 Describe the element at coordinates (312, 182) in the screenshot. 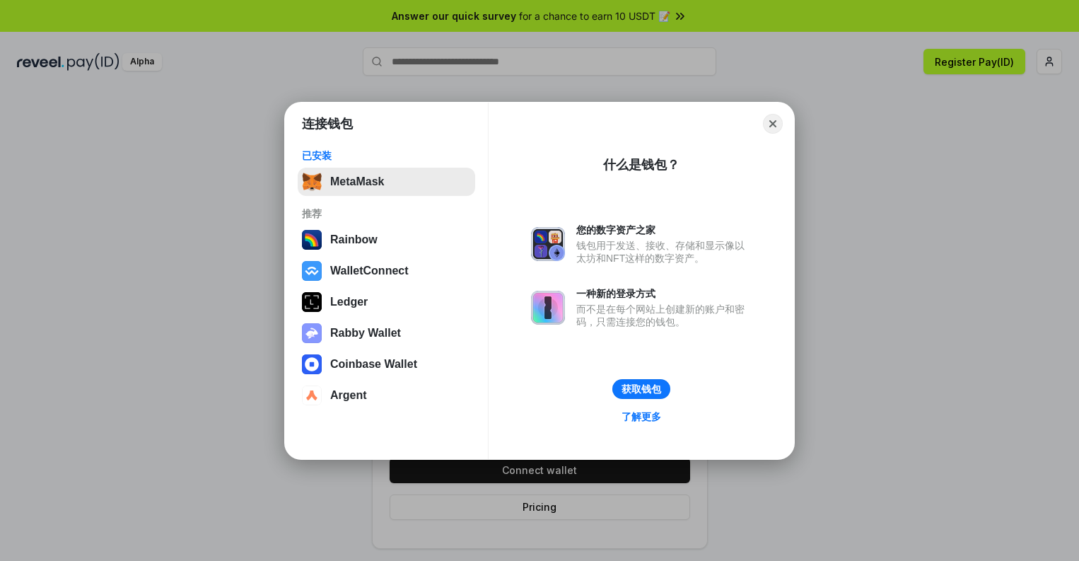

I see `img: svg+xml,%3Csvg%20fill%3D%22none%22%20height%3D%2233%22%20viewBox%3D%220%200%2035%2033%22%20width%...` at that location.